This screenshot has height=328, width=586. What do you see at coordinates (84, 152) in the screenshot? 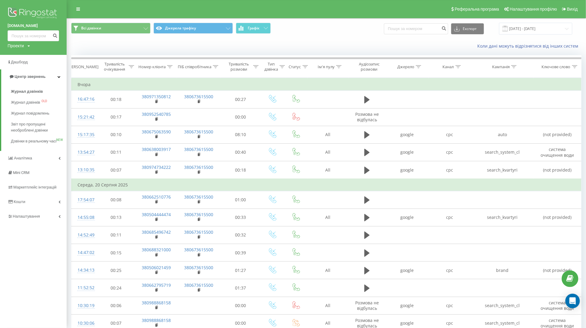
I see `div: 13:54:27` at bounding box center [84, 152].